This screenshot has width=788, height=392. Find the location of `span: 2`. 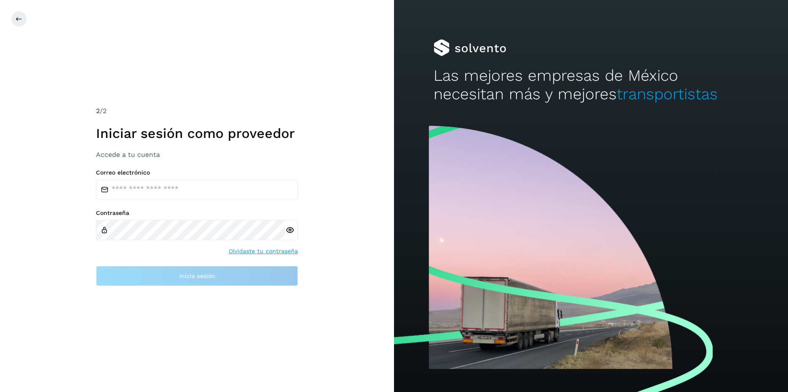

span: 2 is located at coordinates (98, 111).